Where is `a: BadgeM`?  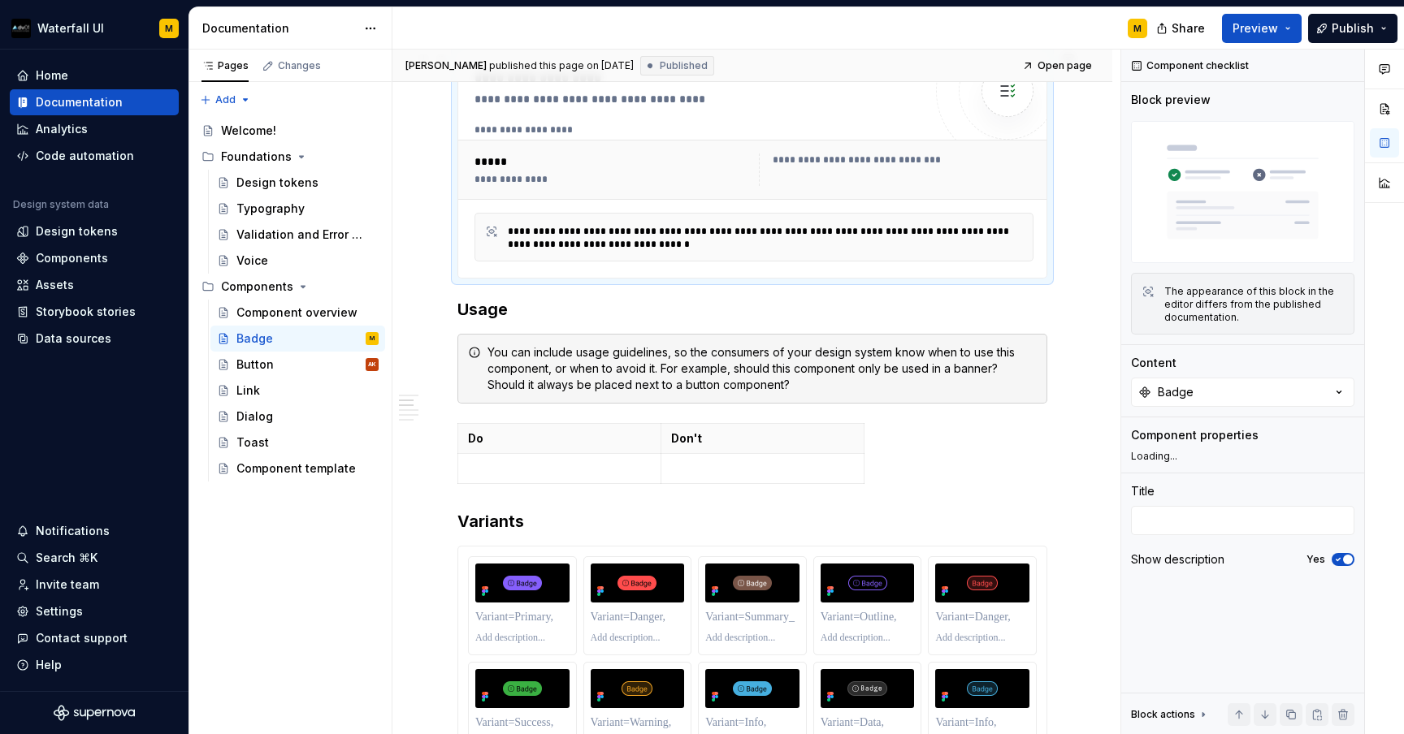 a: BadgeM is located at coordinates (297, 339).